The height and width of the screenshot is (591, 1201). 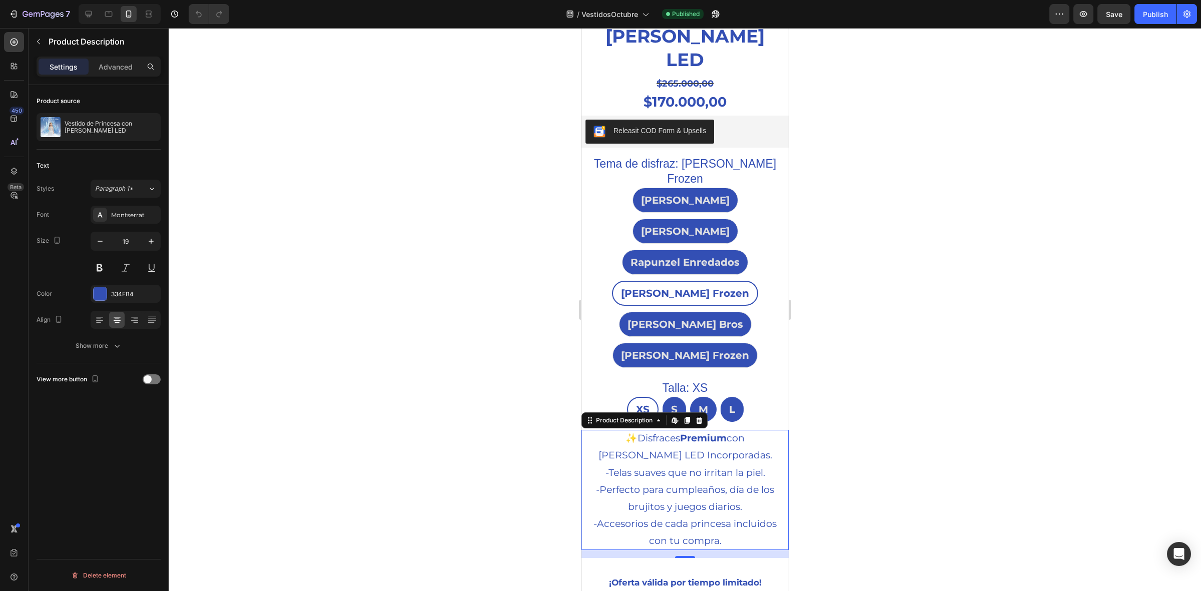 I want to click on img: product feature img, so click(x=51, y=127).